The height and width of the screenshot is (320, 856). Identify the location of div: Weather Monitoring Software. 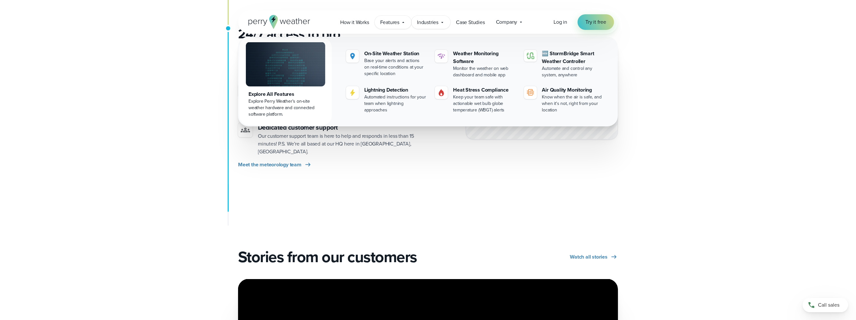
(484, 58).